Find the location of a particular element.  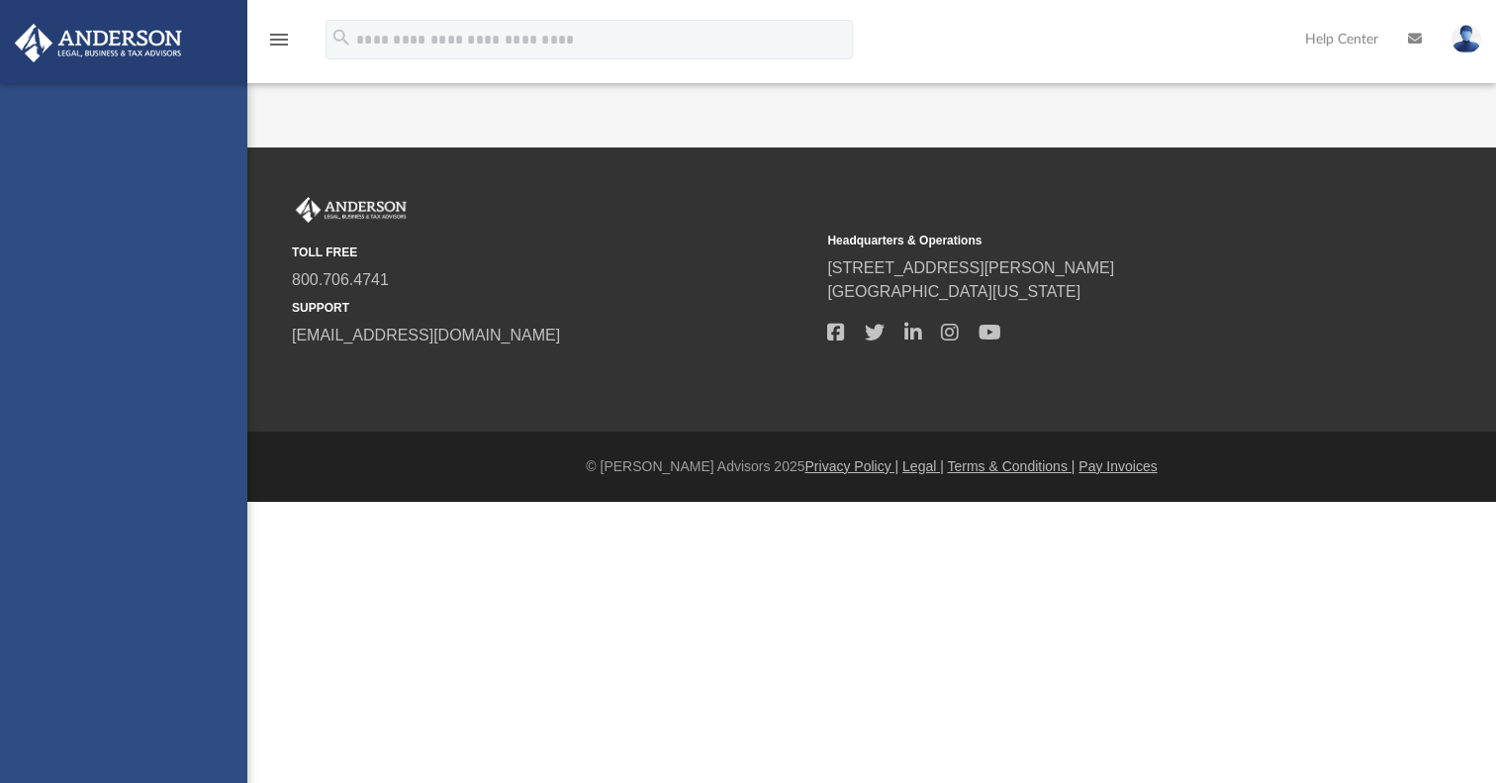

i: search is located at coordinates (341, 38).